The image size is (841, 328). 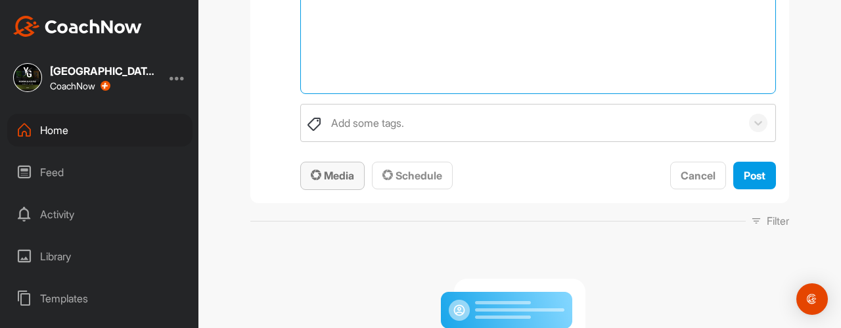 What do you see at coordinates (412, 176) in the screenshot?
I see `span: Schedule` at bounding box center [412, 176].